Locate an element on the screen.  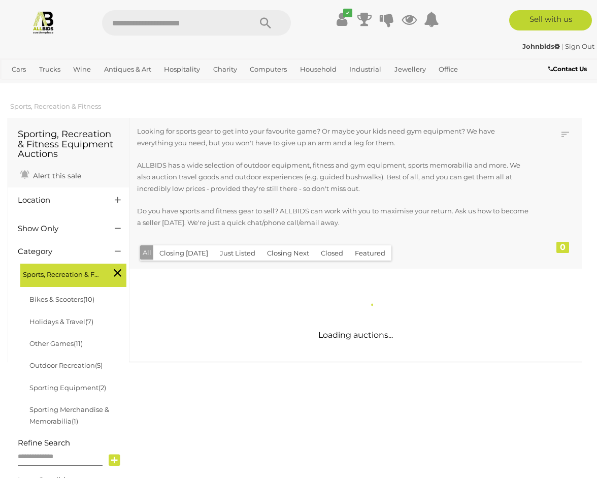
a: Sign Out is located at coordinates (580, 46).